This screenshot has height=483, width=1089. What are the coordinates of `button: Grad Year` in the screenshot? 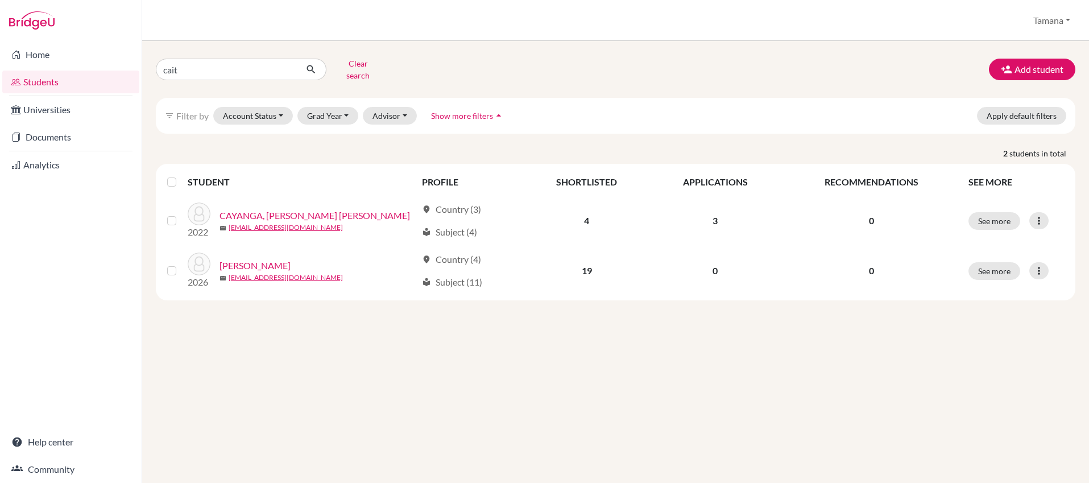 It's located at (328, 115).